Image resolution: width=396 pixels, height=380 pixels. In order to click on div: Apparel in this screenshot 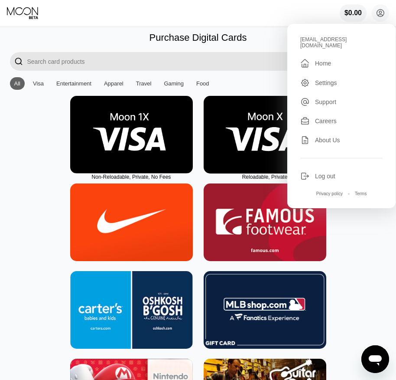, I will do `click(114, 83)`.